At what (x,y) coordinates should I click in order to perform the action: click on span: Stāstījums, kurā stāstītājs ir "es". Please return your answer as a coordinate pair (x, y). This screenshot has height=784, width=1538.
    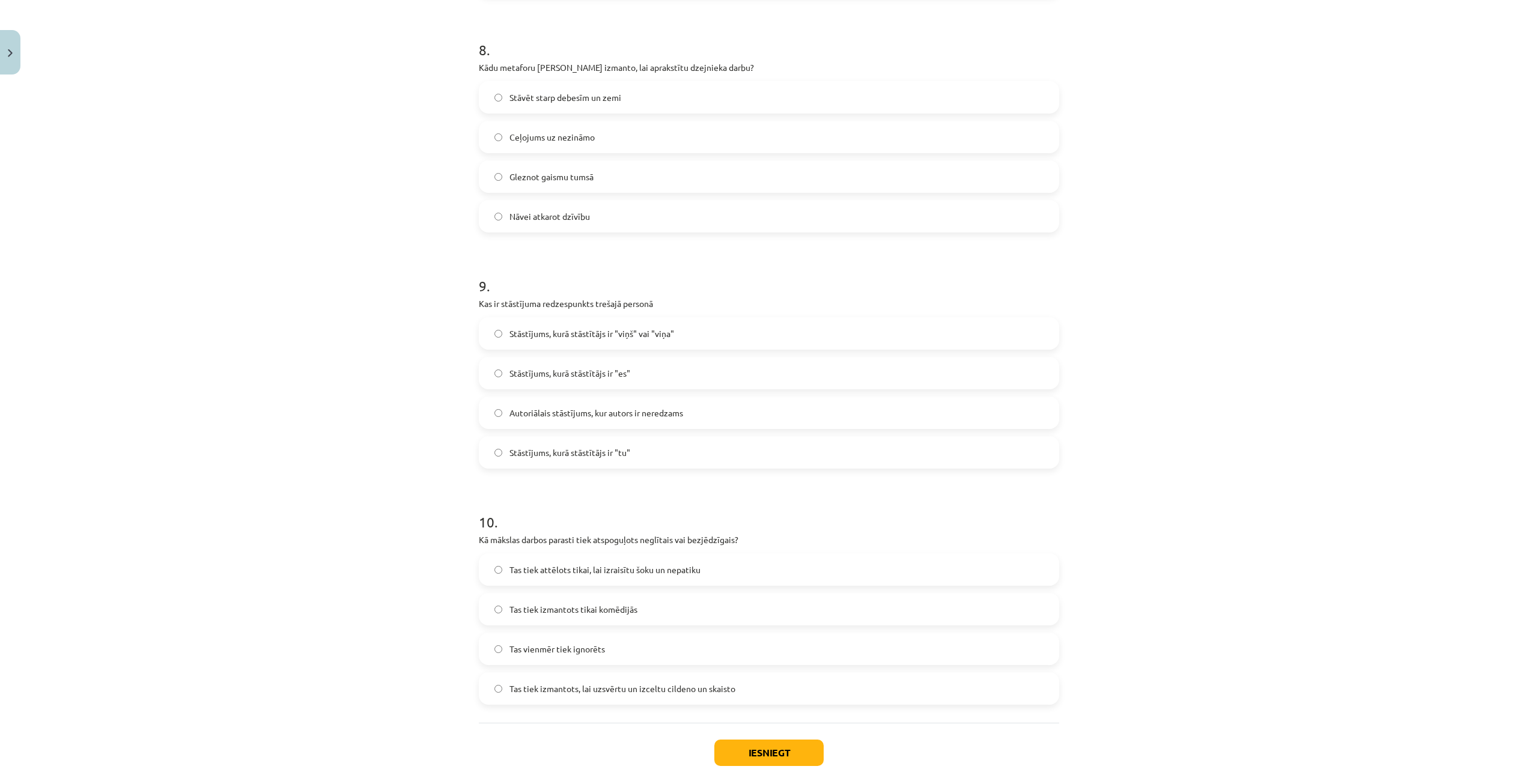
    Looking at the image, I should click on (569, 373).